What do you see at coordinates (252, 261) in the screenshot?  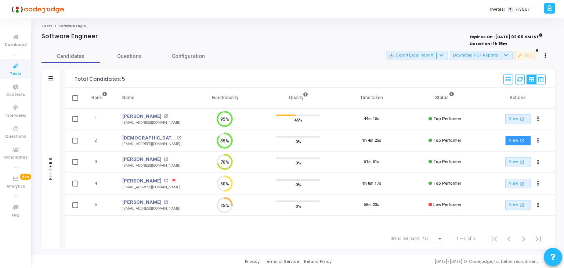 I see `a: Privacy` at bounding box center [252, 261].